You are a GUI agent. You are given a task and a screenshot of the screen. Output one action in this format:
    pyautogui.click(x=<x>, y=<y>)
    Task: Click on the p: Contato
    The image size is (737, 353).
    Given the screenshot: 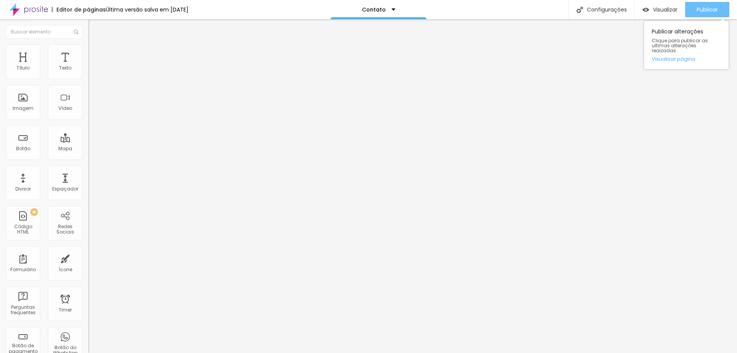 What is the action you would take?
    pyautogui.click(x=374, y=10)
    